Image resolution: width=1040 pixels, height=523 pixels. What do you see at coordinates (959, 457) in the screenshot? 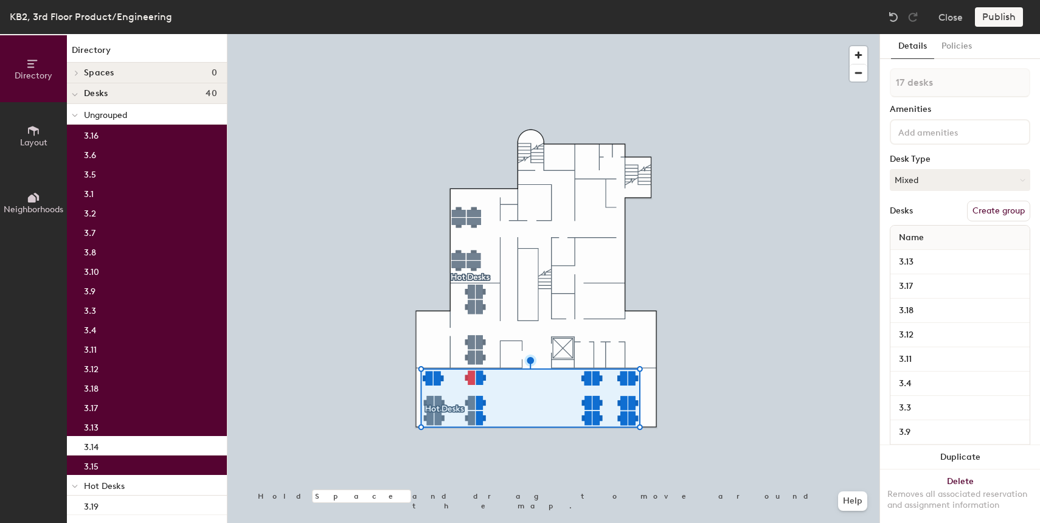
I see `button: Duplicate` at bounding box center [959, 457].